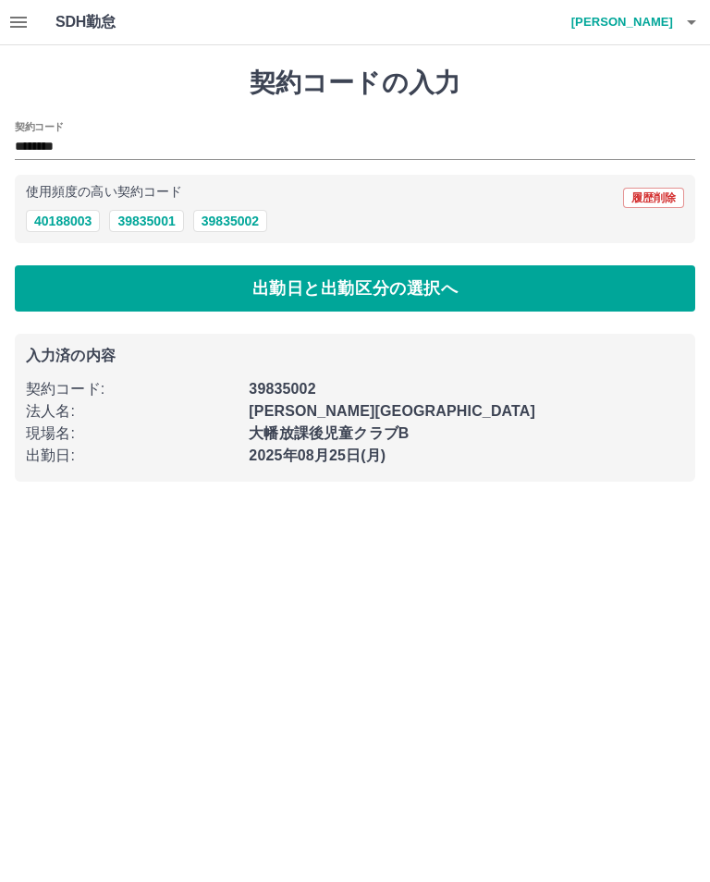 This screenshot has width=710, height=882. What do you see at coordinates (39, 127) in the screenshot?
I see `h2: 契約コード` at bounding box center [39, 127].